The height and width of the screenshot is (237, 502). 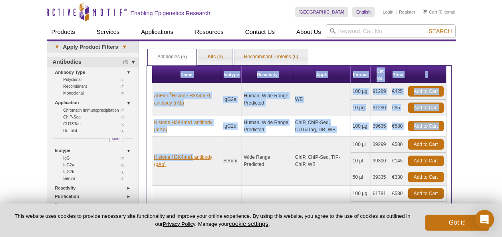 What do you see at coordinates (381, 75) in the screenshot?
I see `th: Cat No.` at bounding box center [381, 75].